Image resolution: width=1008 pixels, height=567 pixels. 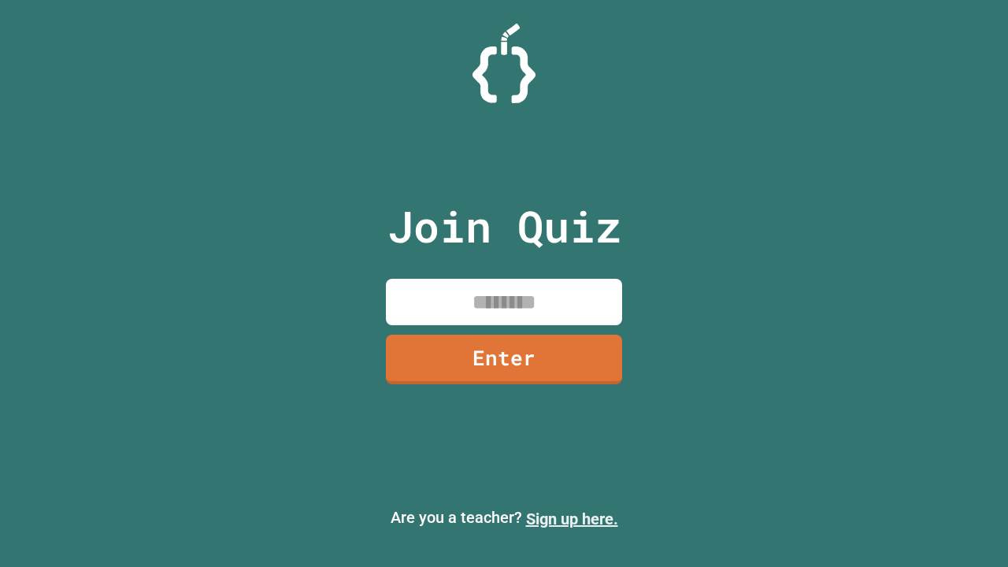 I want to click on img: Logo.svg, so click(x=504, y=63).